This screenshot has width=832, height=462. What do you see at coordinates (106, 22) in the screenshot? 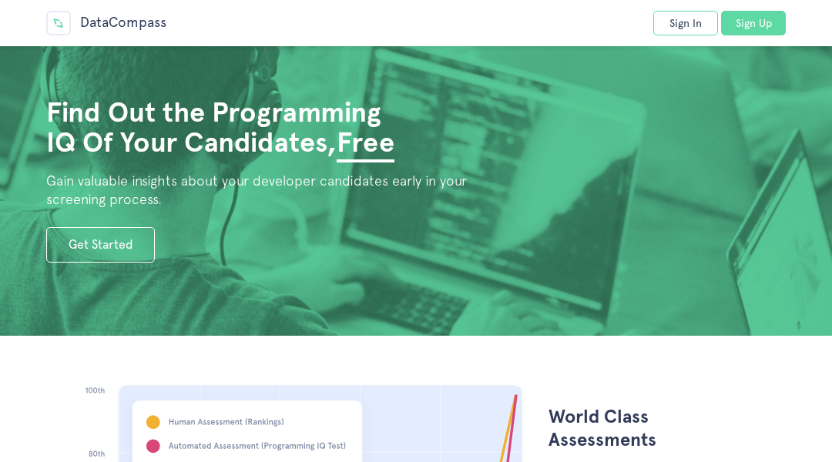
I see `a: DataCompass` at bounding box center [106, 22].